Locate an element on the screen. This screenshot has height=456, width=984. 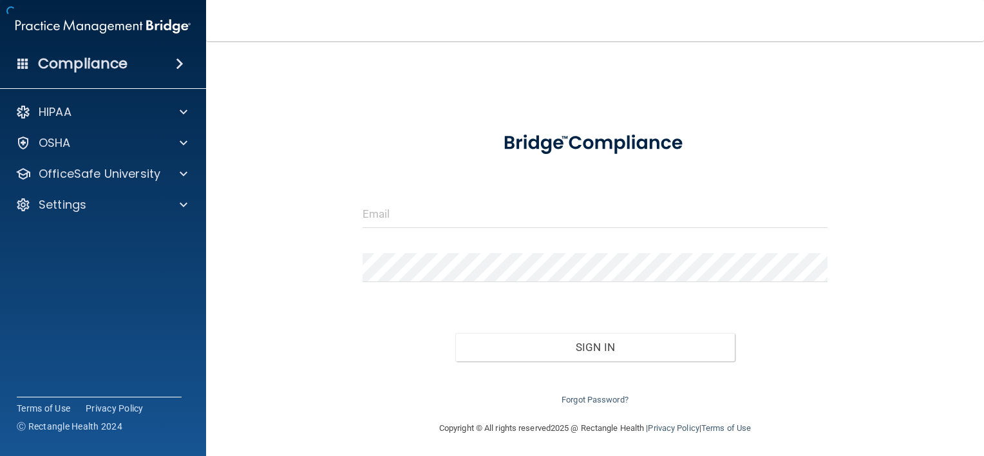
a: HIPAA is located at coordinates (101, 112).